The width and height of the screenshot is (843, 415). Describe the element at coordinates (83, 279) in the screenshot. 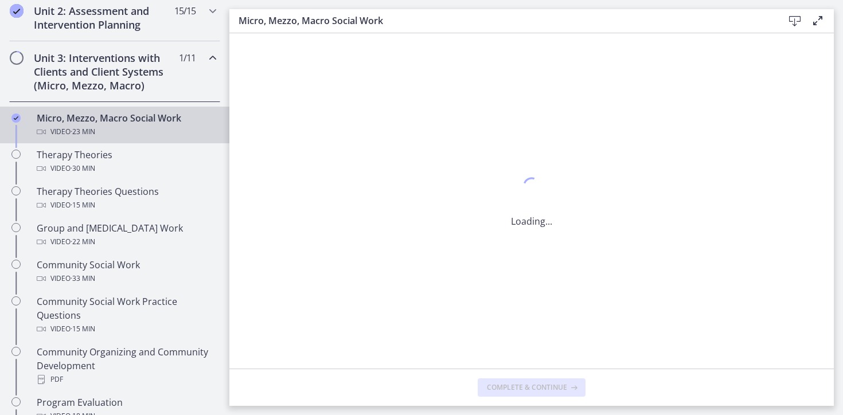

I see `span: · 33 min` at that location.